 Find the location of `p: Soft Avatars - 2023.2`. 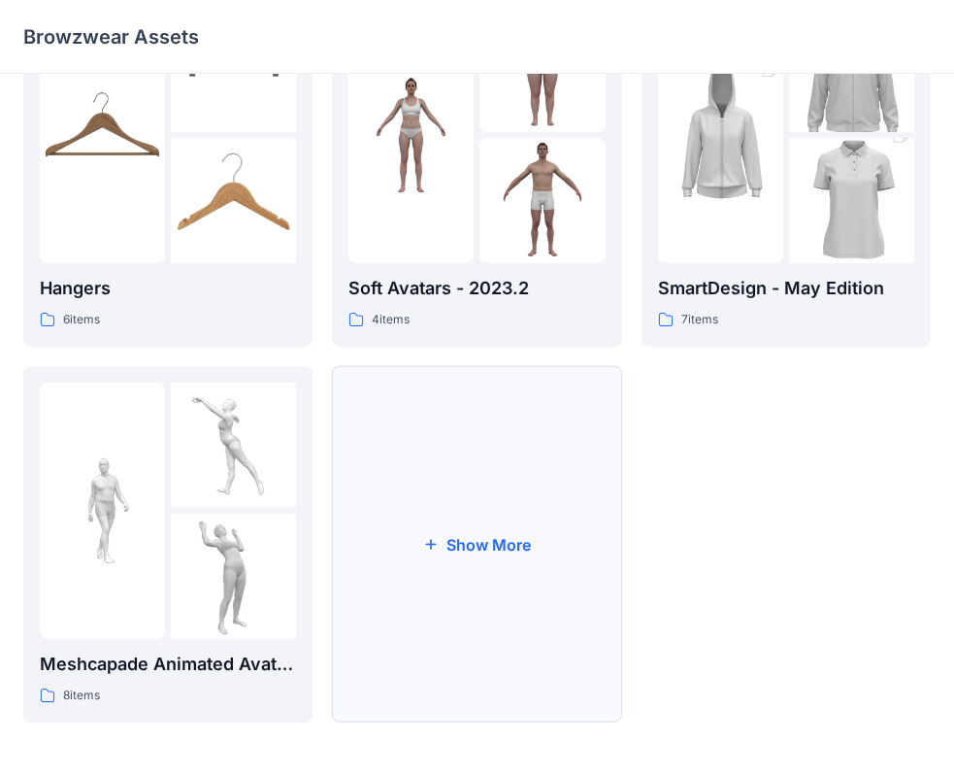

p: Soft Avatars - 2023.2 is located at coordinates (477, 288).